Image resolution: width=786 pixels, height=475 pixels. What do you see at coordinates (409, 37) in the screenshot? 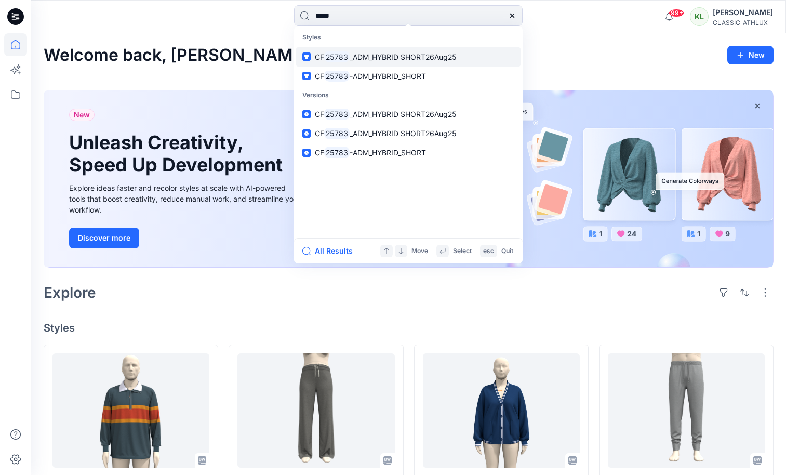
I see `p: Styles` at bounding box center [409, 37].